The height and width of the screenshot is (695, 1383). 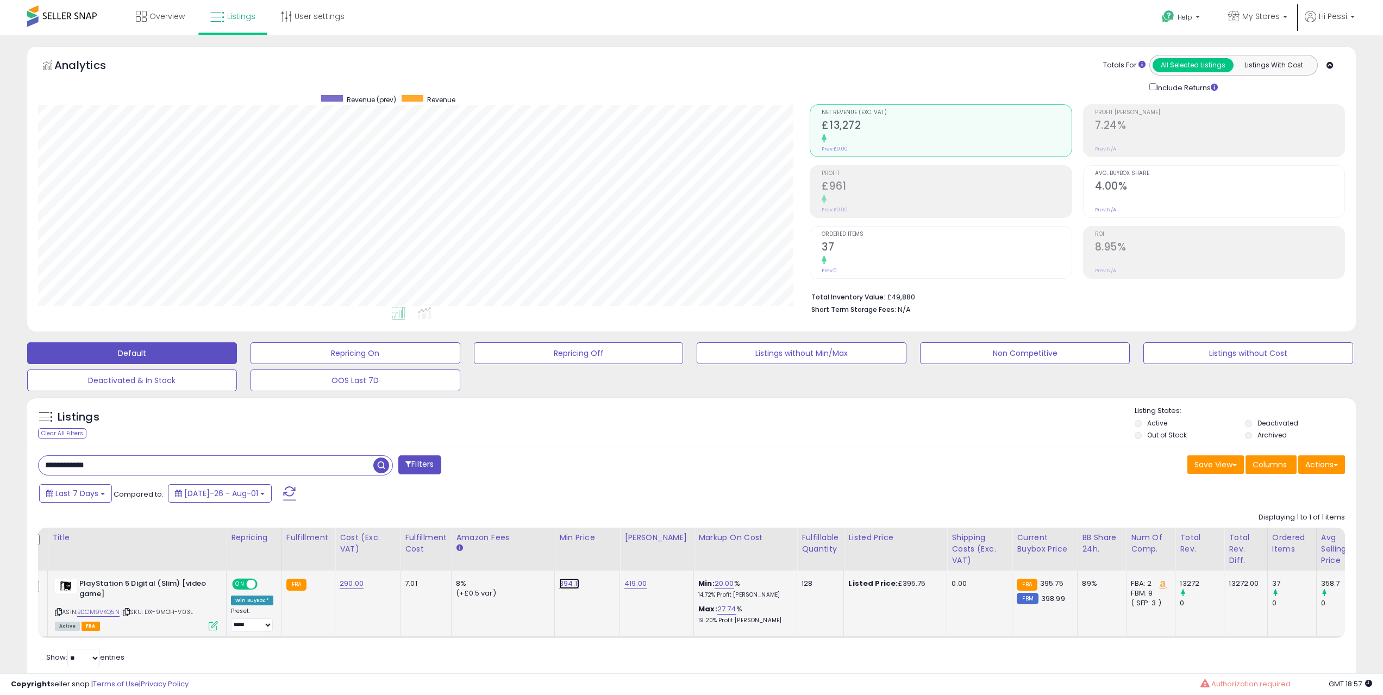 What do you see at coordinates (1106, 210) in the screenshot?
I see `small: Prev: N/A` at bounding box center [1106, 210].